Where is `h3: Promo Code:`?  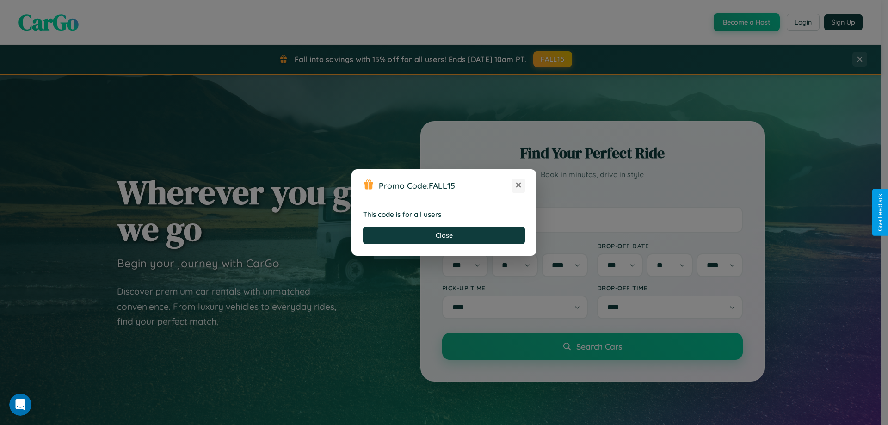
h3: Promo Code: is located at coordinates (445, 185).